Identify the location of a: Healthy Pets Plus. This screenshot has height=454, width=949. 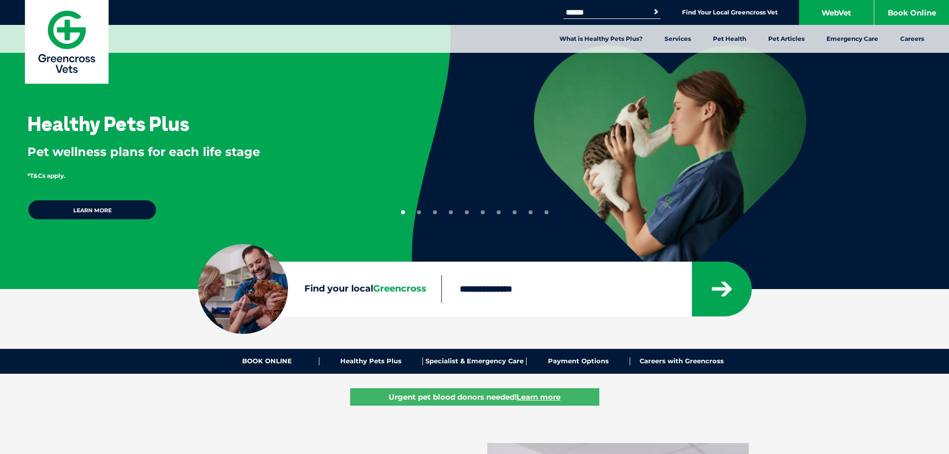
(371, 361).